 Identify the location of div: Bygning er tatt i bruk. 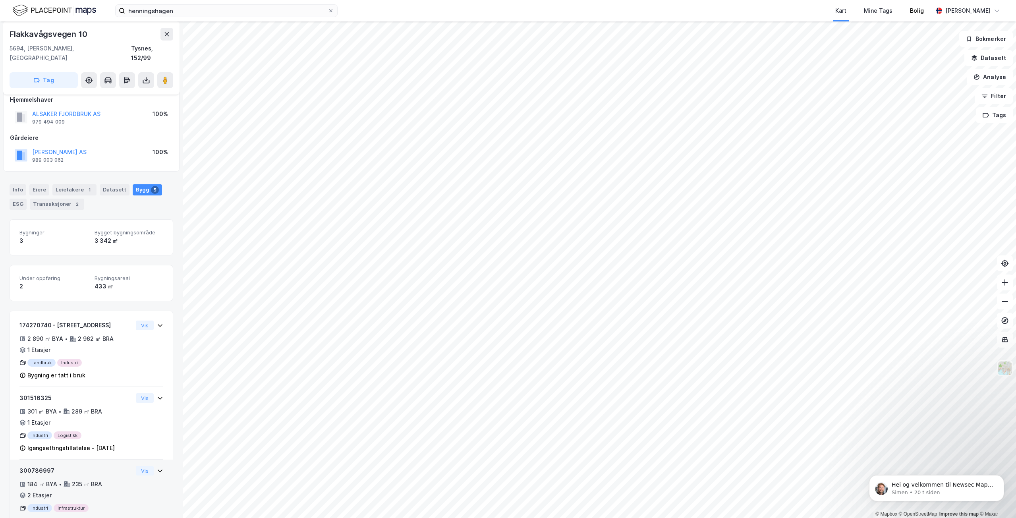
(56, 375).